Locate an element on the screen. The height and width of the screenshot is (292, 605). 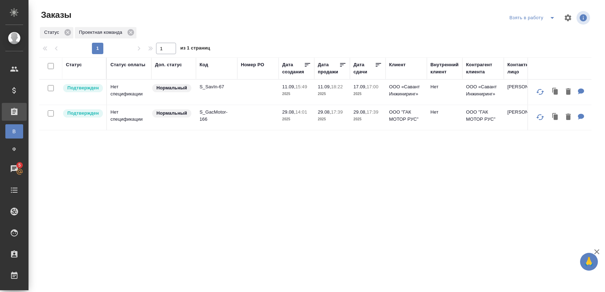
div: Дата создания is located at coordinates (293, 68).